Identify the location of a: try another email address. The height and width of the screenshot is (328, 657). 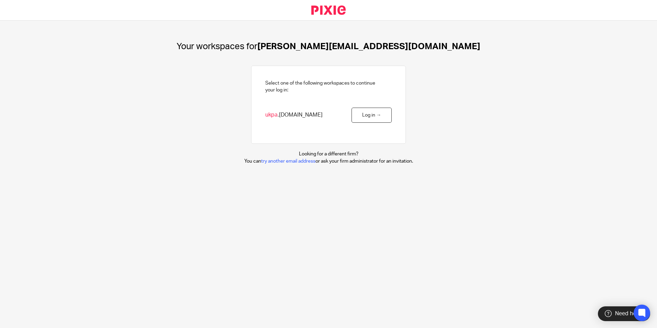
(288, 161).